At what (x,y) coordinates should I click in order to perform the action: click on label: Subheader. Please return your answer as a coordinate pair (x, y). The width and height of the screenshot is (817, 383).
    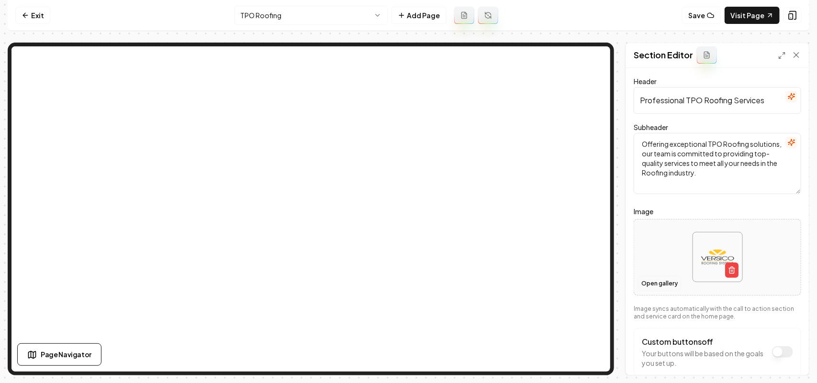
    Looking at the image, I should click on (651, 127).